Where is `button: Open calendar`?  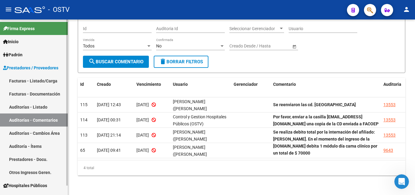 button: Open calendar is located at coordinates (294, 46).